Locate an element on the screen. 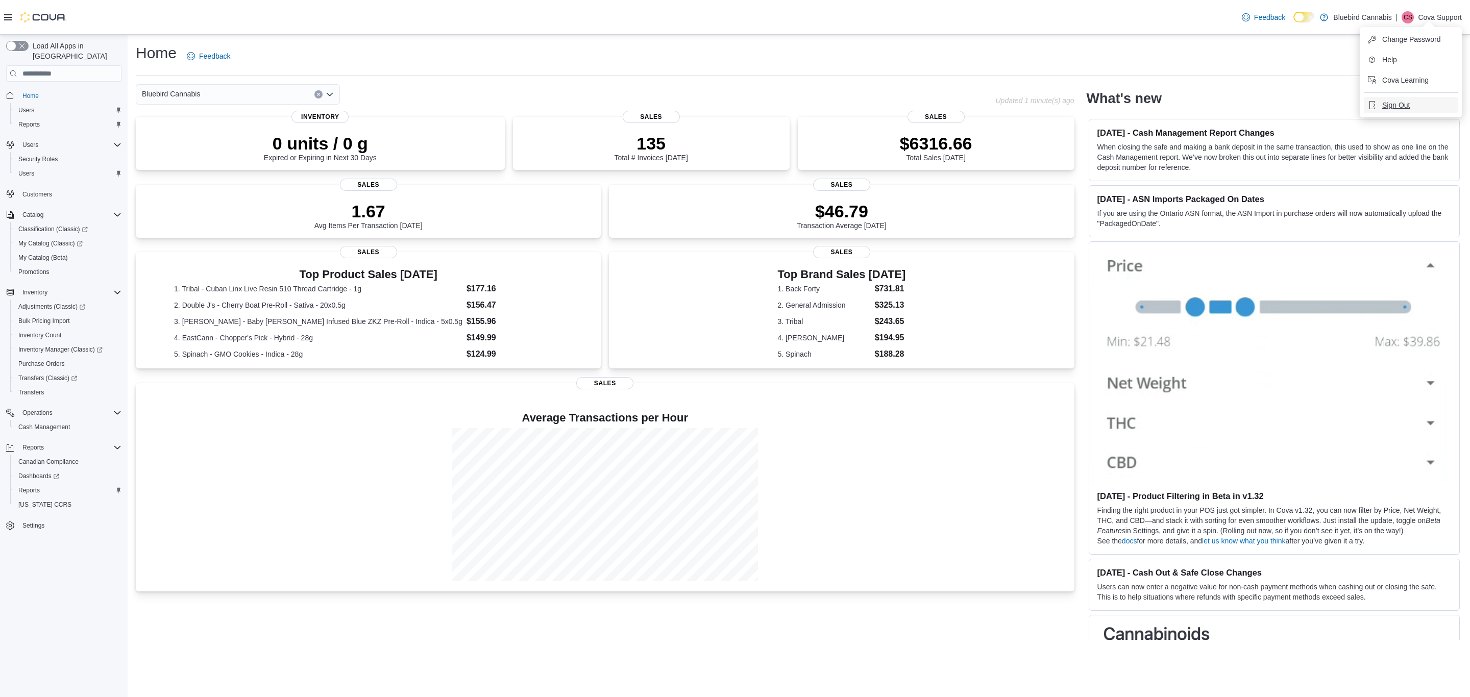 This screenshot has height=697, width=1470. button: Operations is located at coordinates (37, 413).